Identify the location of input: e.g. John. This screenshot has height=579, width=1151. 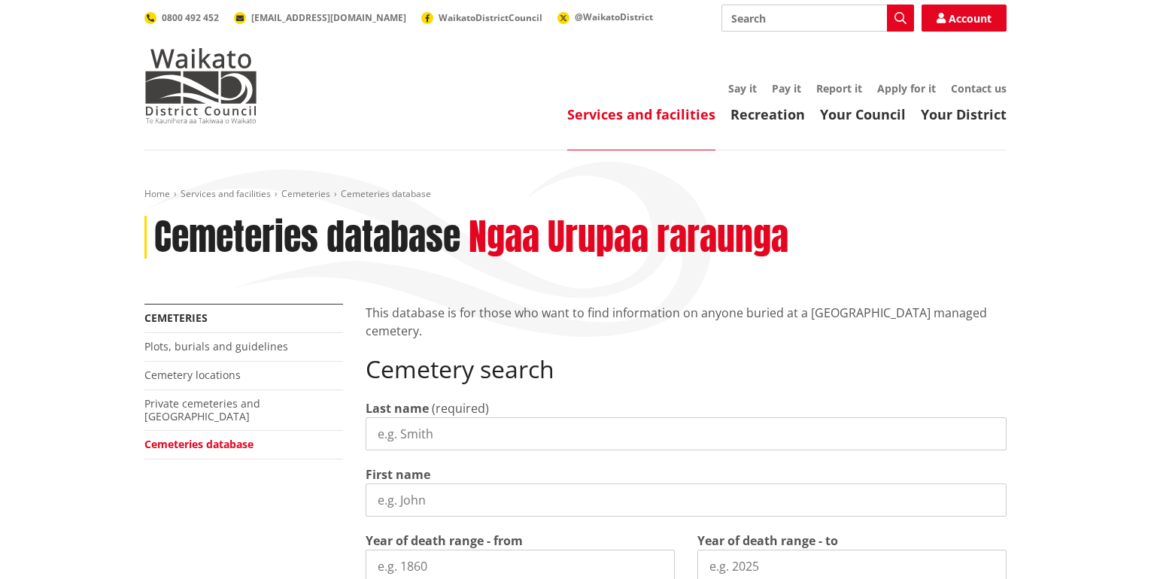
(686, 500).